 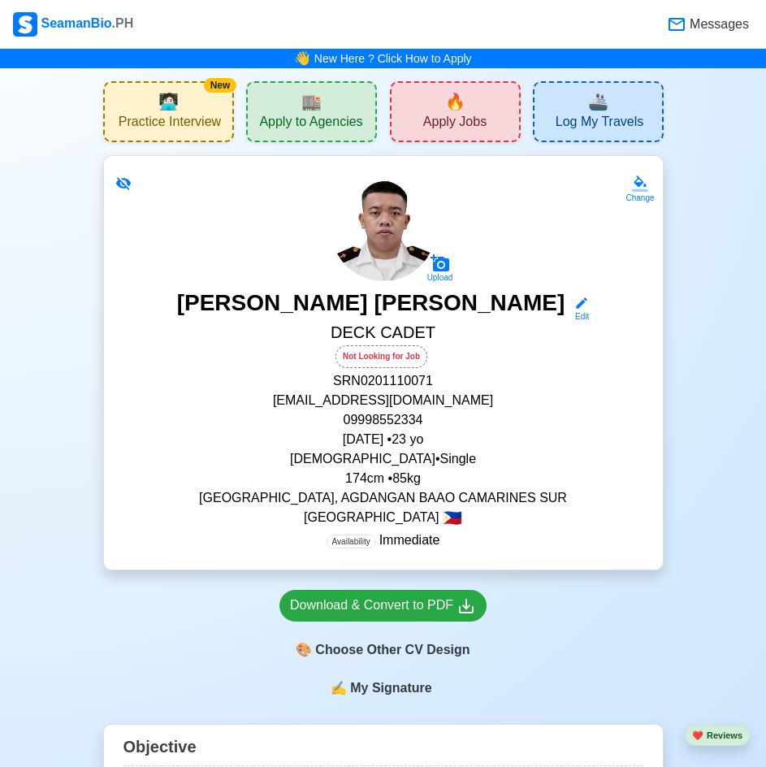 What do you see at coordinates (383, 748) in the screenshot?
I see `div: Objective` at bounding box center [383, 748].